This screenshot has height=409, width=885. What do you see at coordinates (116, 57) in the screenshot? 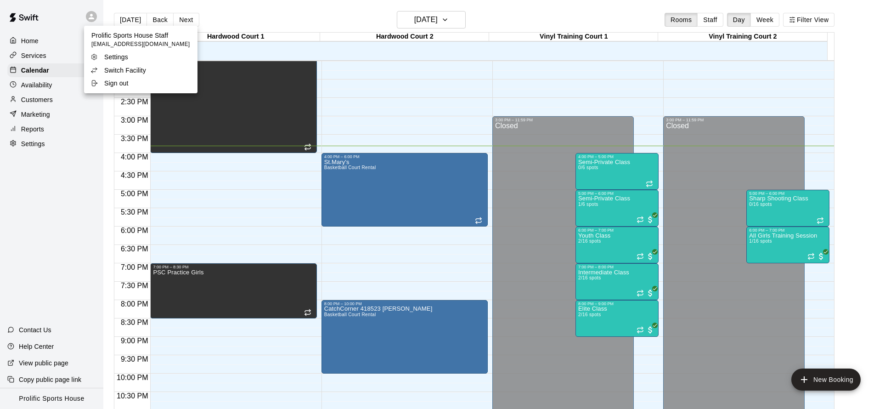
I see `p: Settings` at bounding box center [116, 57].